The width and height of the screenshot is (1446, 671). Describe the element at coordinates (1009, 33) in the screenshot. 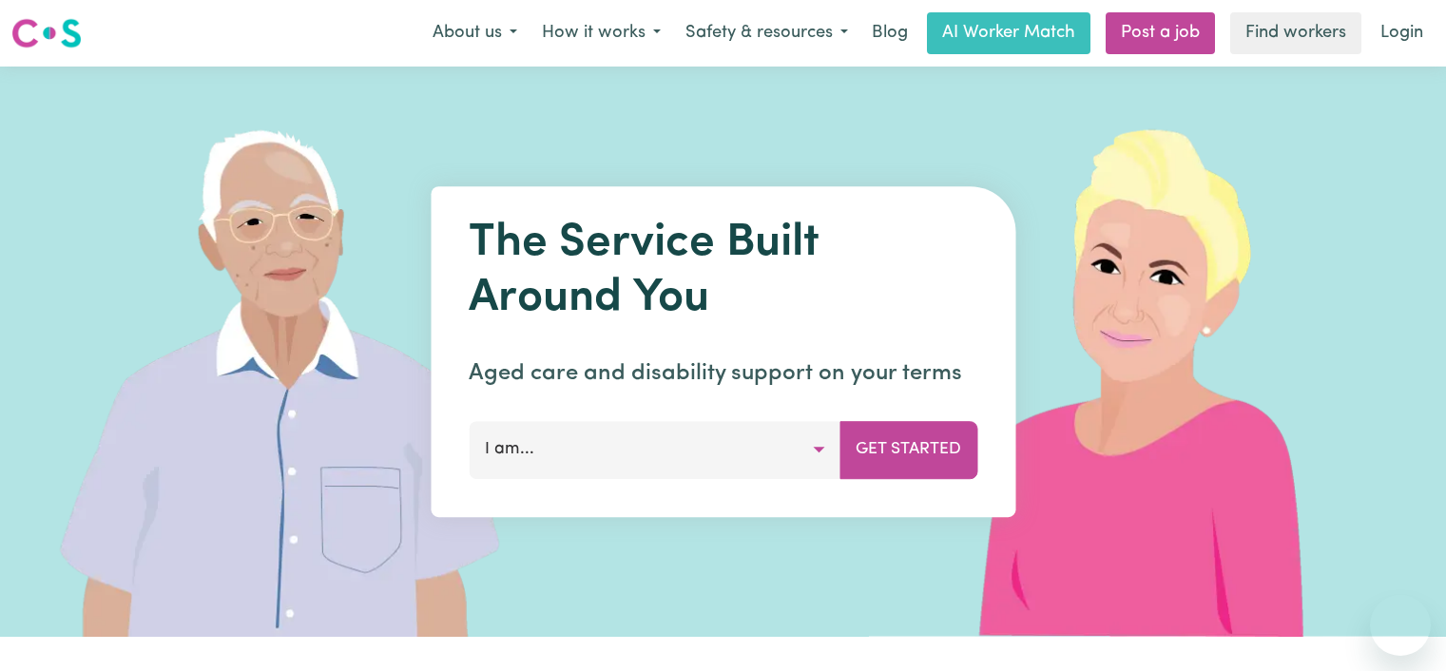

I see `a: AI Worker Match` at that location.